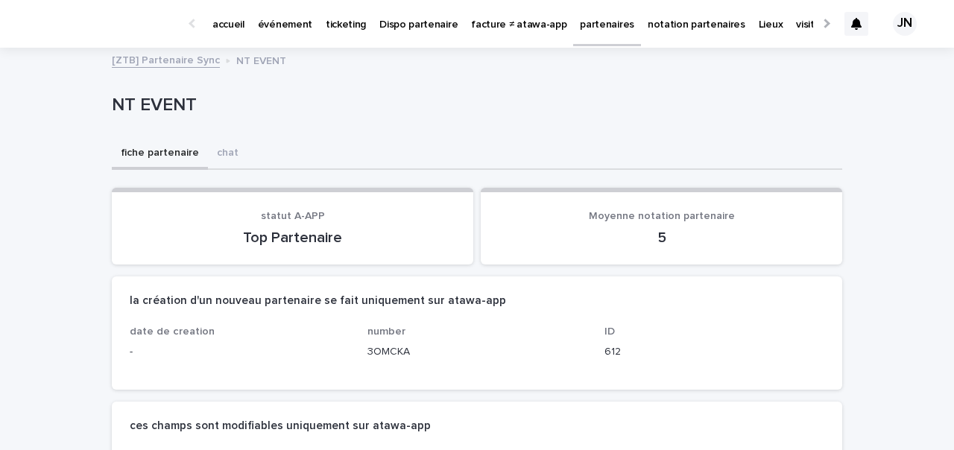 This screenshot has height=450, width=954. Describe the element at coordinates (227, 154) in the screenshot. I see `button: chat` at that location.